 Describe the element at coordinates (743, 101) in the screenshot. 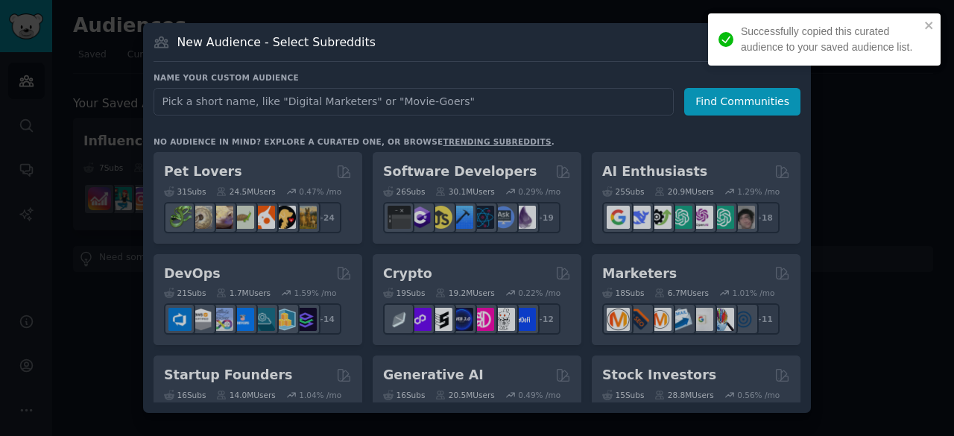

I see `button: Find Communities` at that location.